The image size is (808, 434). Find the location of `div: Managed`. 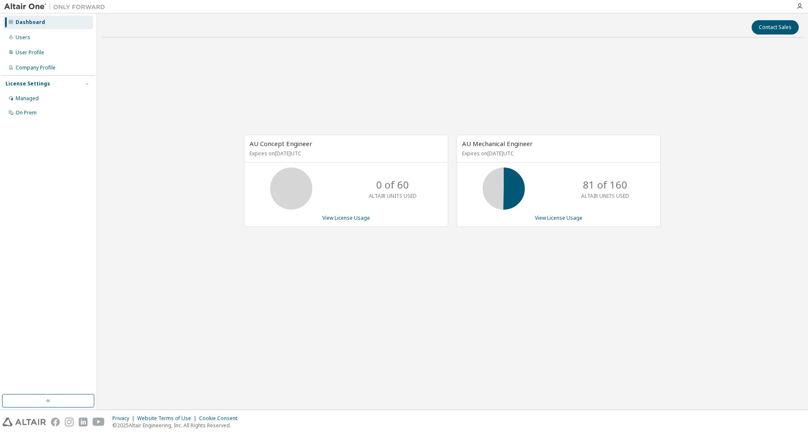

div: Managed is located at coordinates (27, 98).